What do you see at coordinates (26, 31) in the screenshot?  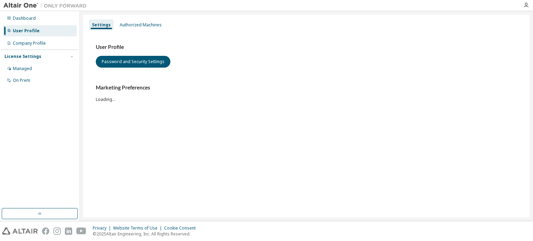 I see `div: User Profile` at bounding box center [26, 31].